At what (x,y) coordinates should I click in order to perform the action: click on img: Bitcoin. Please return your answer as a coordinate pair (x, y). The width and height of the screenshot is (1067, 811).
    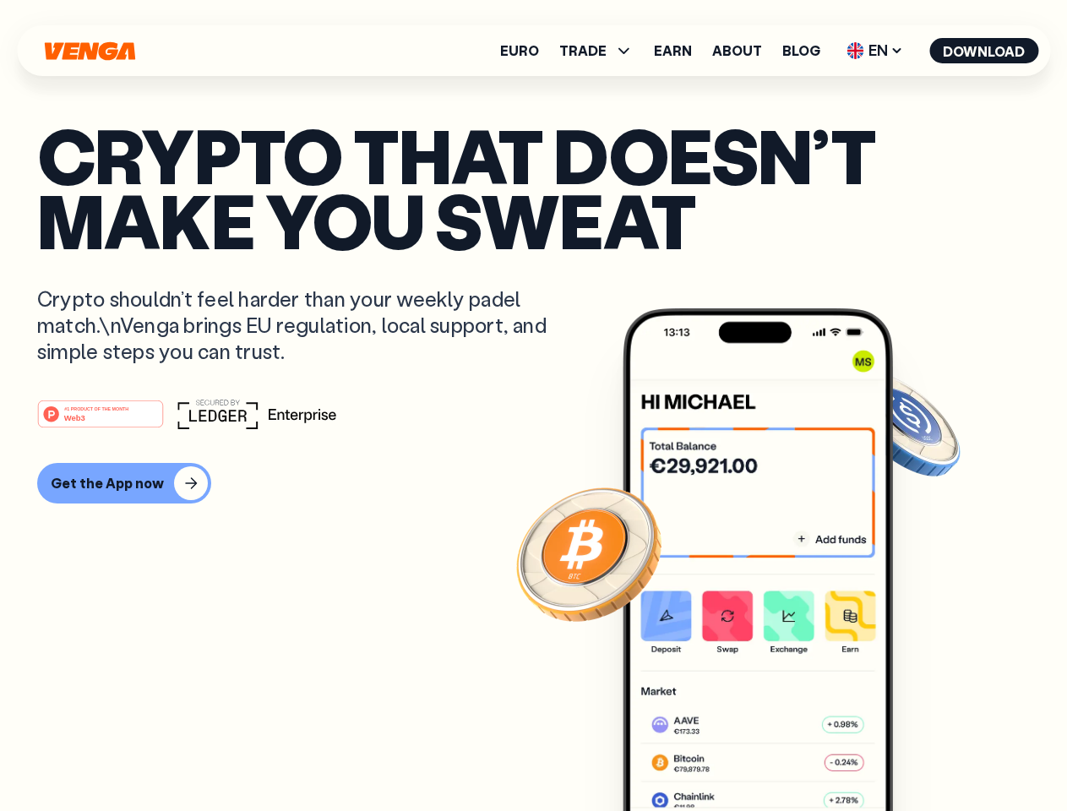
    Looking at the image, I should click on (589, 553).